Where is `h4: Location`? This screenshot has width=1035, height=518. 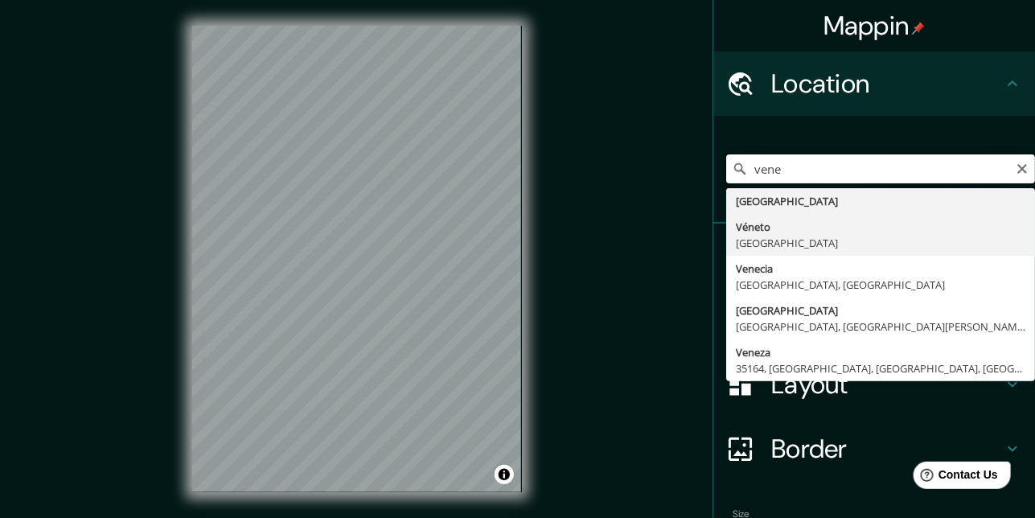
h4: Location is located at coordinates (887, 84).